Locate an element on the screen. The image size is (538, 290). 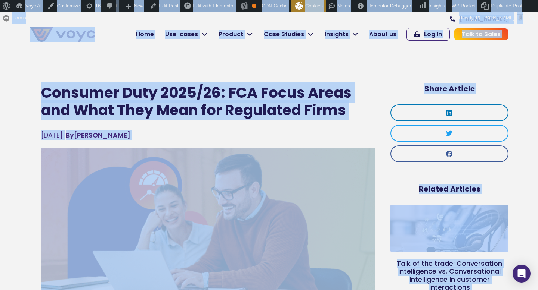
a: Log In is located at coordinates (428, 34).